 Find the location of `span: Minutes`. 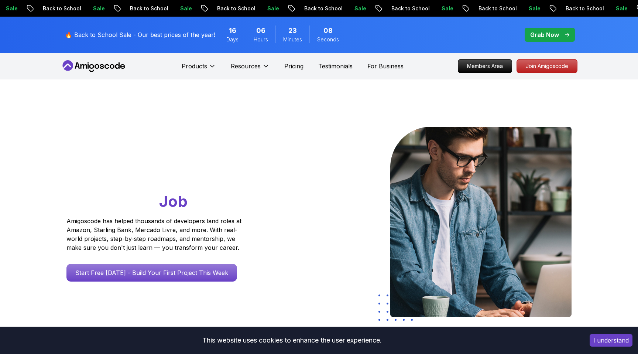

span: Minutes is located at coordinates (292, 40).